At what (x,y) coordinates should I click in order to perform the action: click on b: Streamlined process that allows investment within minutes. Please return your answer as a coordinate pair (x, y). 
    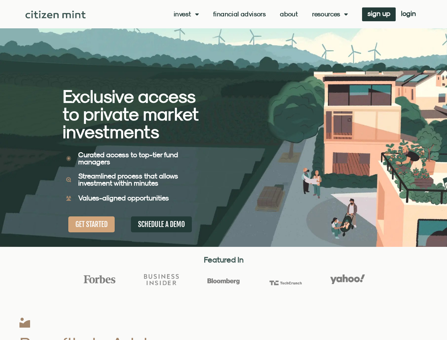
    Looking at the image, I should click on (128, 179).